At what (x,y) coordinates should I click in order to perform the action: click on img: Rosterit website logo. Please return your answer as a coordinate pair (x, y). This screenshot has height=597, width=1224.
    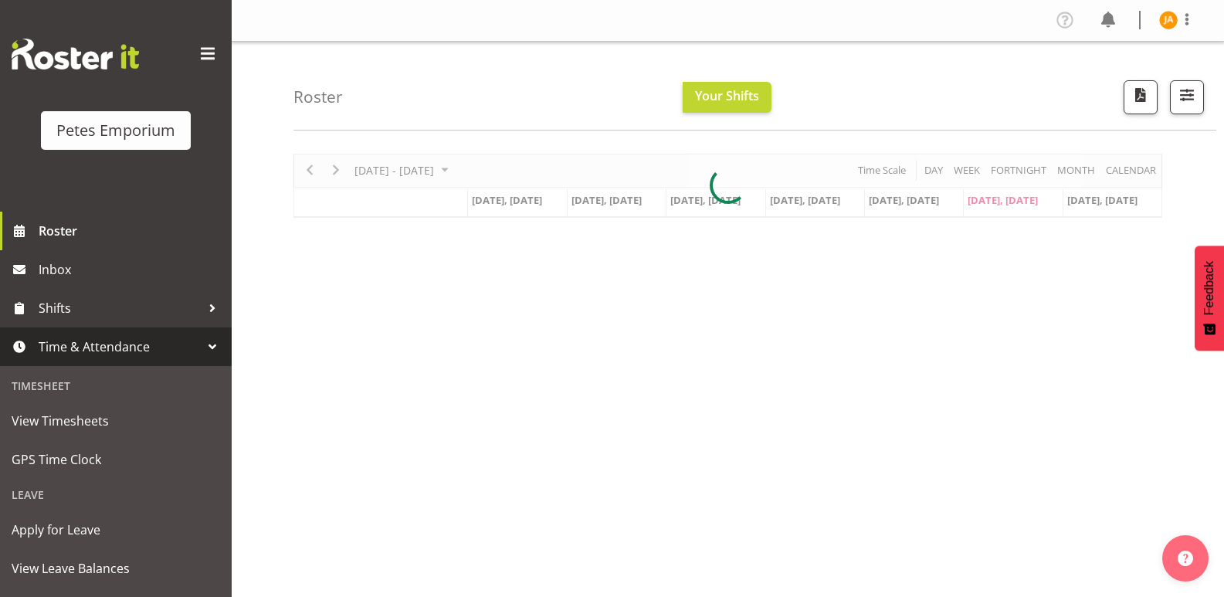
    Looking at the image, I should click on (75, 54).